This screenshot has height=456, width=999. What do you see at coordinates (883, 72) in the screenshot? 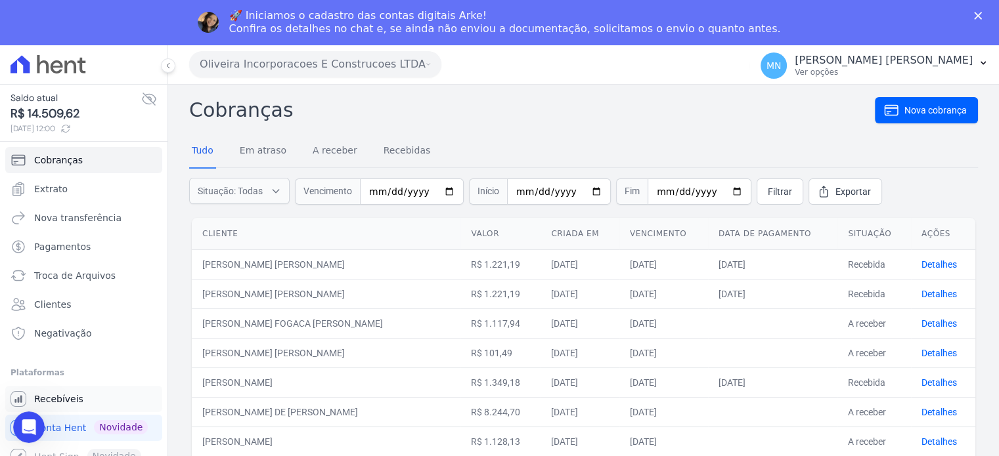
I see `p: Ver opções` at bounding box center [883, 72].